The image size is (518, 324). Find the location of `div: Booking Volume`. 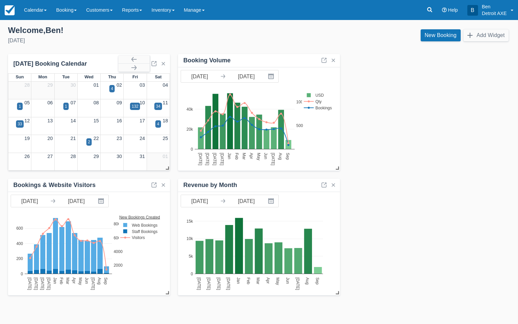

div: Booking Volume is located at coordinates (207, 60).